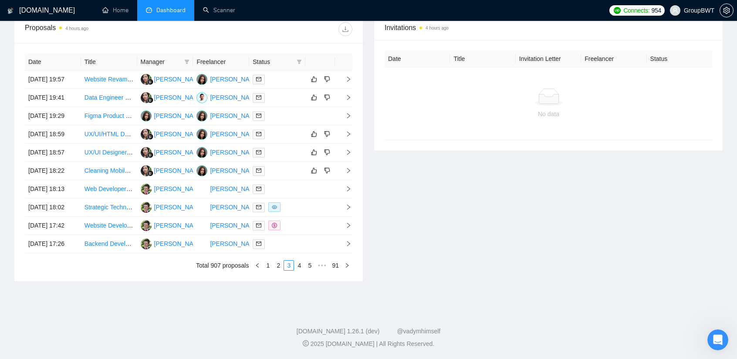 This screenshot has width=737, height=359. What do you see at coordinates (275, 226) in the screenshot?
I see `span: dollar` at bounding box center [275, 226].